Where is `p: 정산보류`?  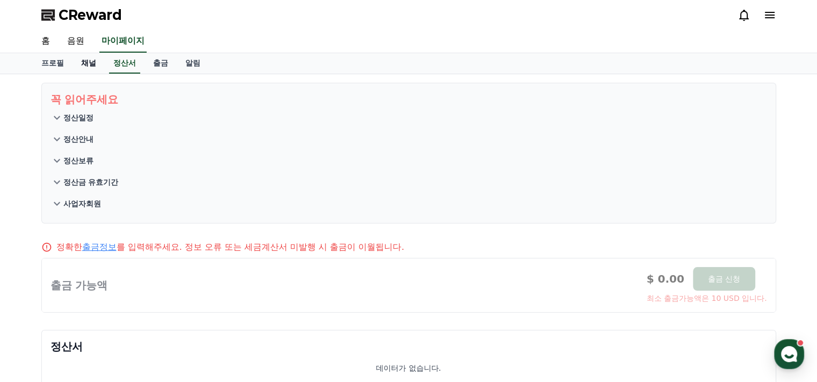
p: 정산보류 is located at coordinates (78, 161).